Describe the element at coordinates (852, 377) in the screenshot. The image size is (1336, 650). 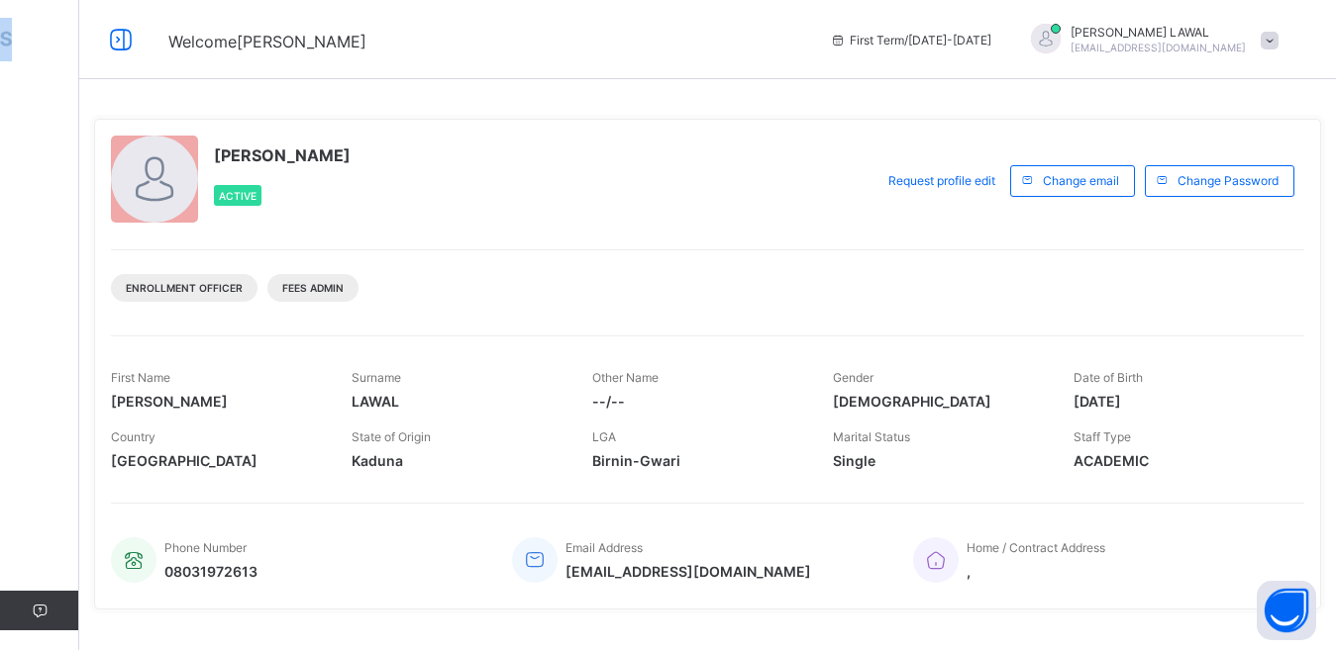
I see `span: Gender` at that location.